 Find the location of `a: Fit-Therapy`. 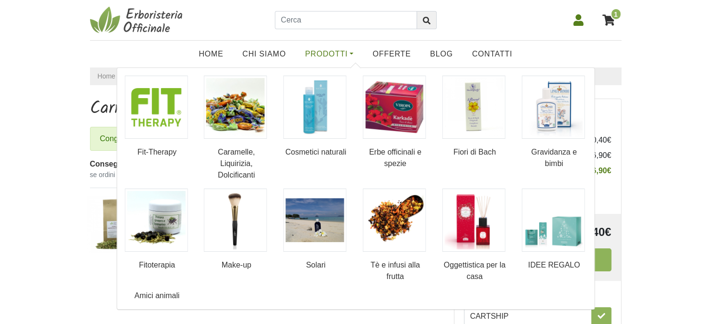

a: Fit-Therapy is located at coordinates (157, 117).